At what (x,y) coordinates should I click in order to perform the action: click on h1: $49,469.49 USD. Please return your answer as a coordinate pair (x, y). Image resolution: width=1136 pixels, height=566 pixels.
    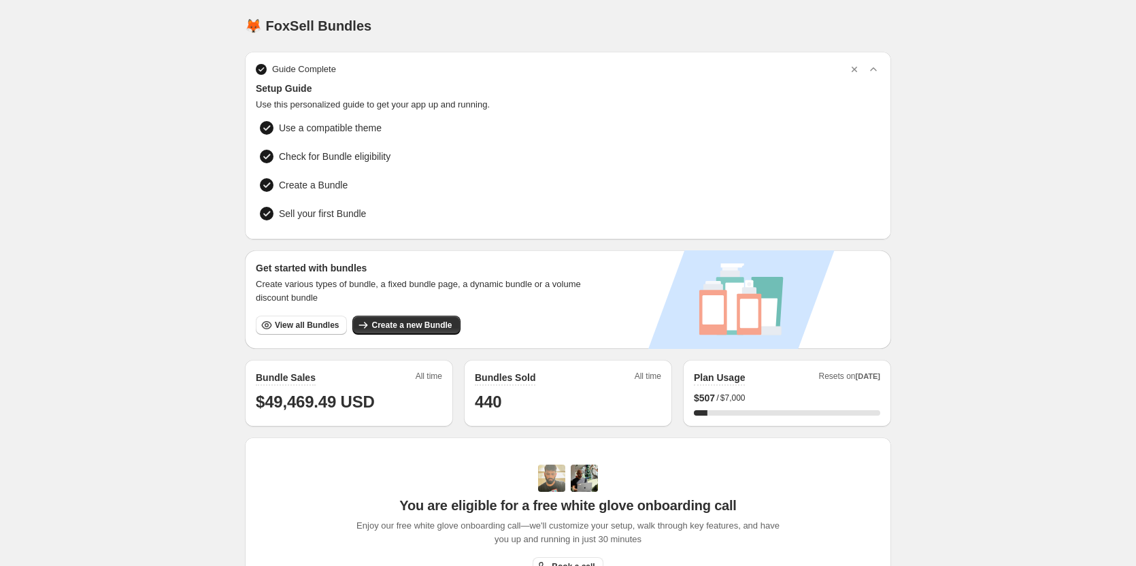
    Looking at the image, I should click on (349, 402).